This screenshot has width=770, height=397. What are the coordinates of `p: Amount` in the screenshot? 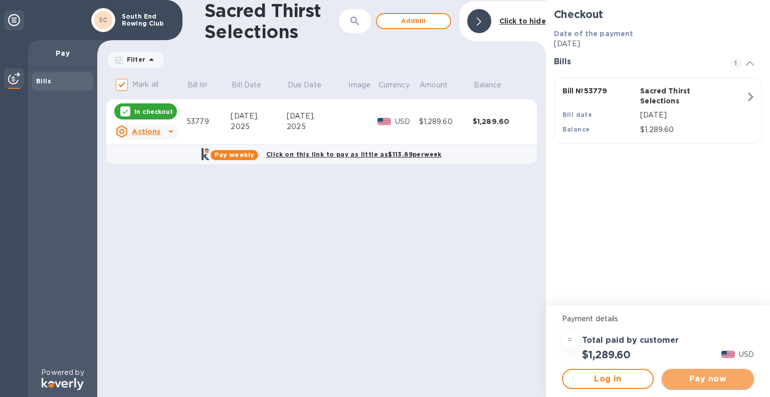 It's located at (434, 85).